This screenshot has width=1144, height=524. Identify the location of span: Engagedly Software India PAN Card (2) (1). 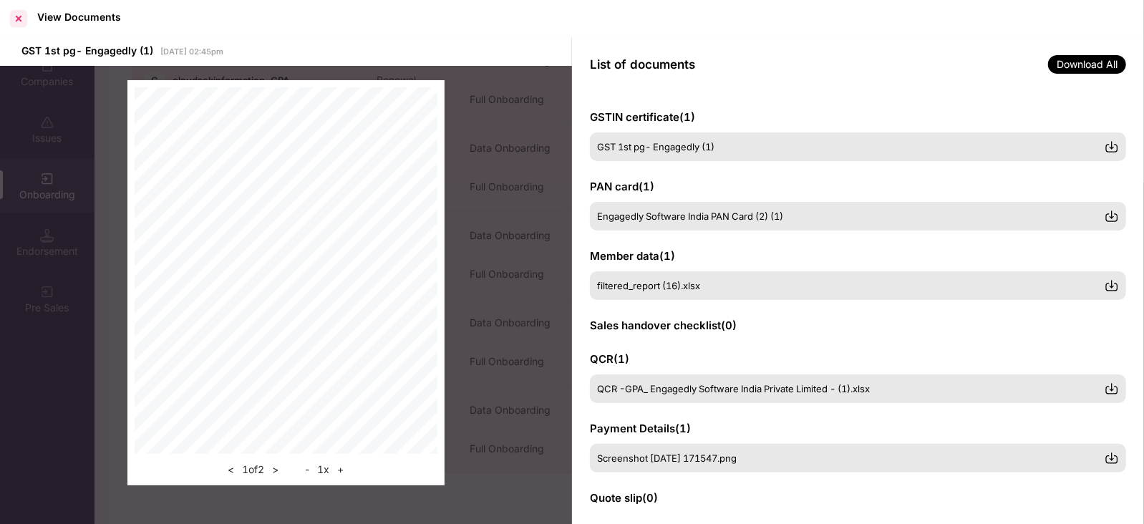
(690, 216).